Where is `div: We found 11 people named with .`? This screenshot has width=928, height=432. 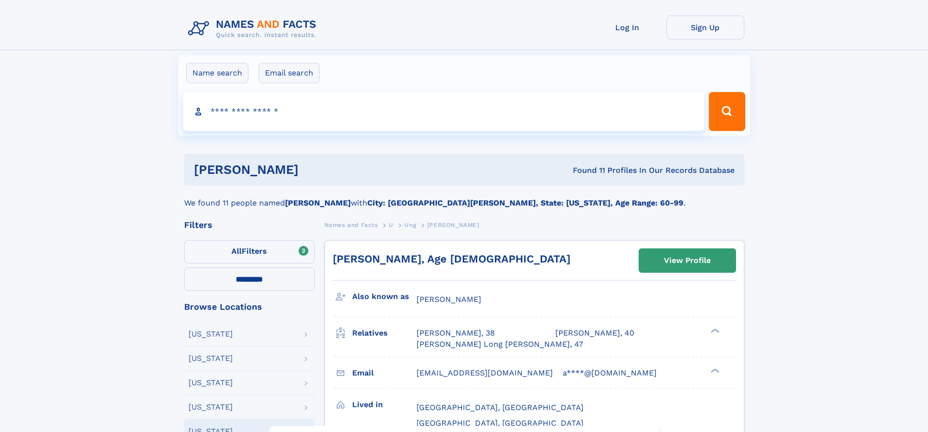
div: We found 11 people named with . is located at coordinates (464, 197).